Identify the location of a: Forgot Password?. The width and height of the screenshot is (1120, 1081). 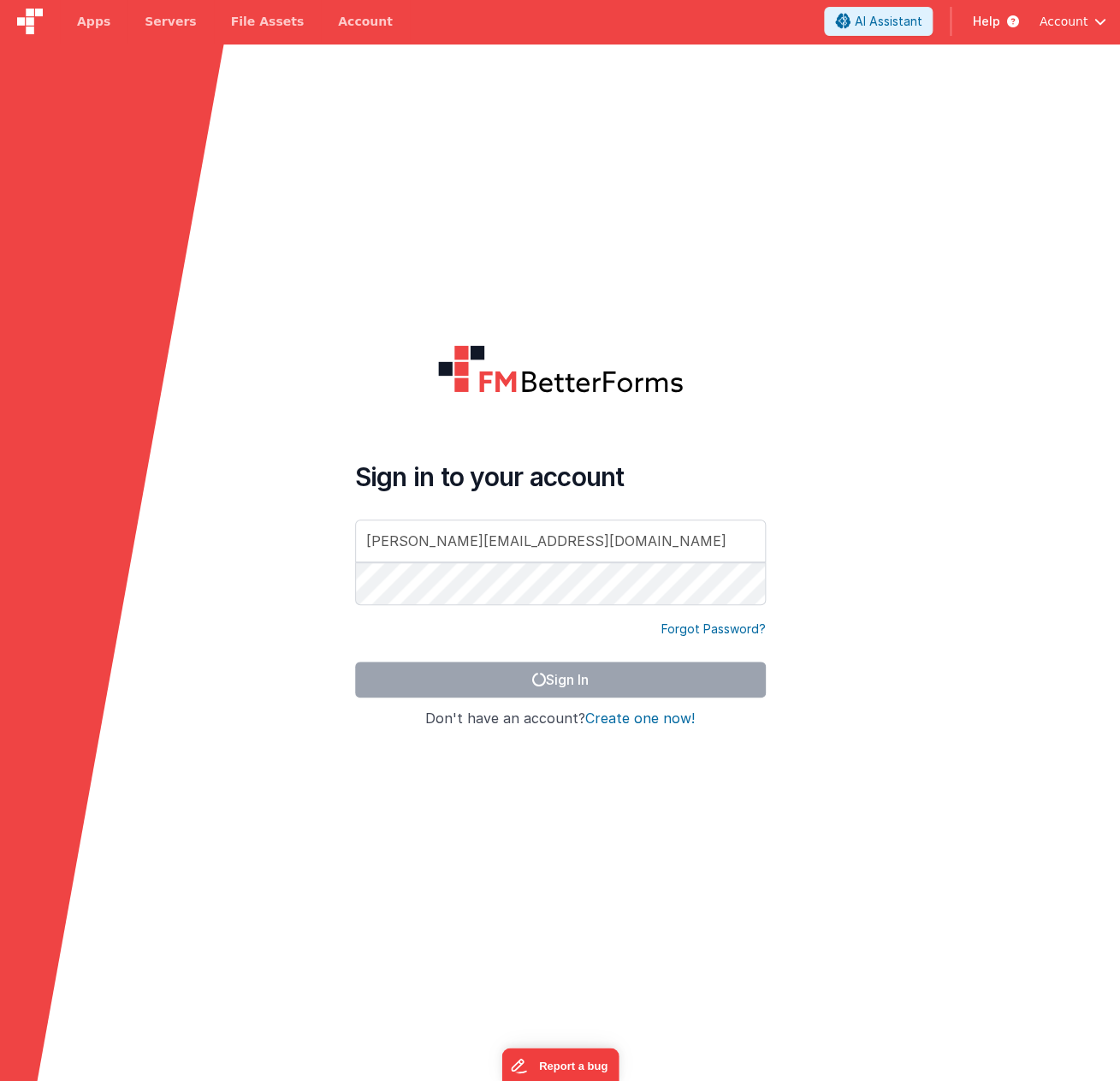
(714, 629).